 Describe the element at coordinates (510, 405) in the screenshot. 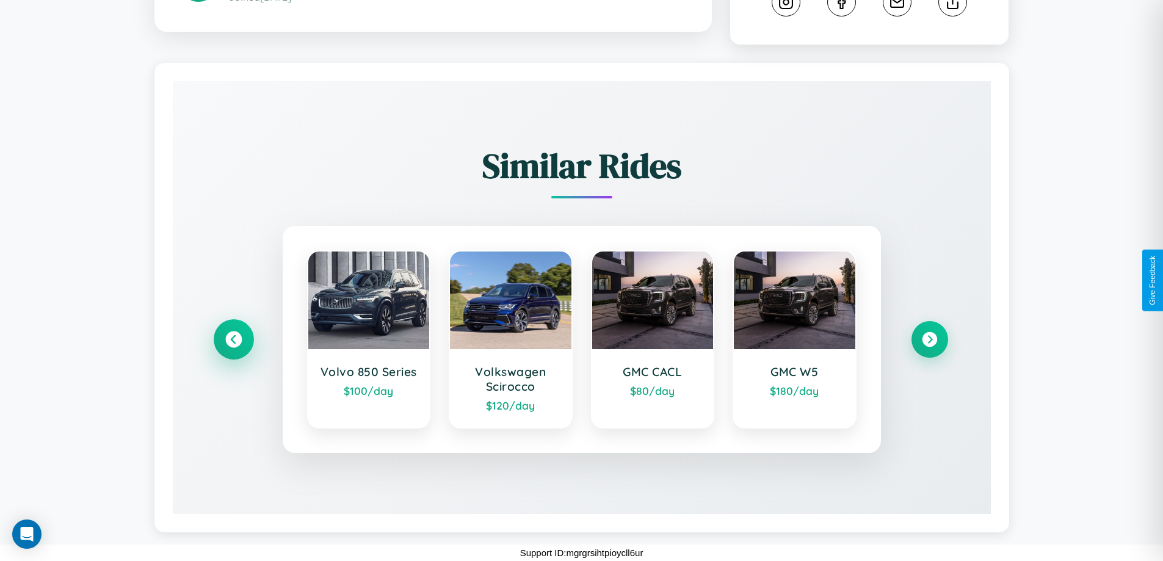

I see `div: $ 120 /day` at that location.